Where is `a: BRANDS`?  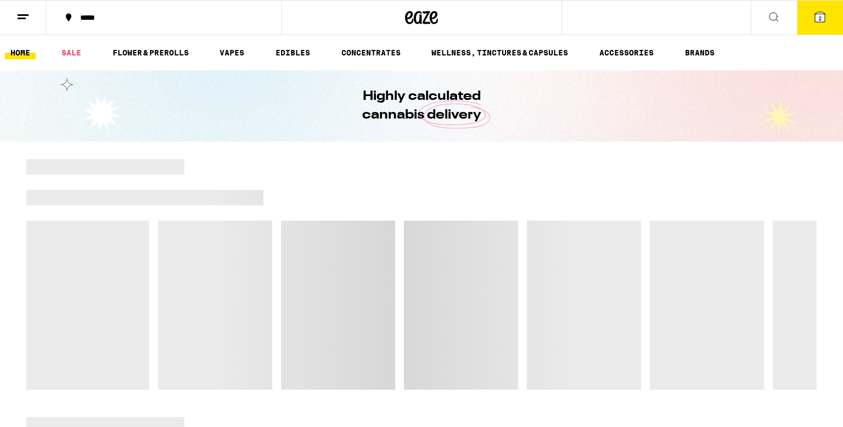
a: BRANDS is located at coordinates (699, 53).